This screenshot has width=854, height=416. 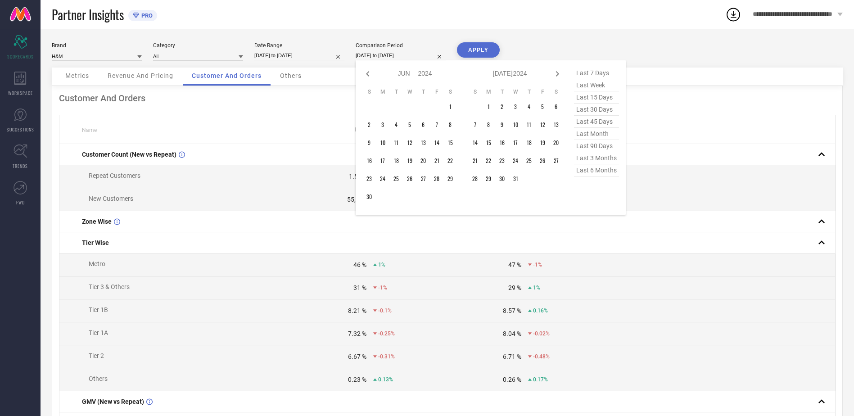 I want to click on span: 1%, so click(x=382, y=265).